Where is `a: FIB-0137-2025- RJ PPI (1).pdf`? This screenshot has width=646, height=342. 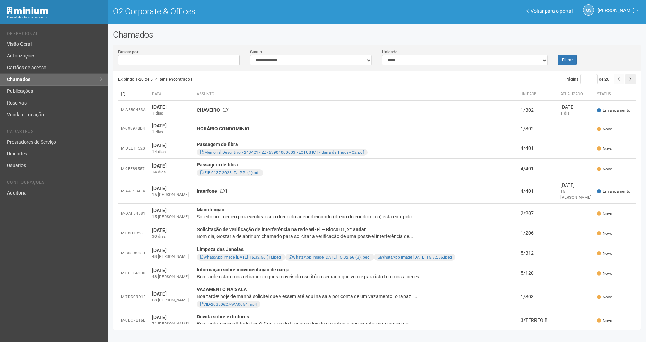 a: FIB-0137-2025- RJ PPI (1).pdf is located at coordinates (230, 173).